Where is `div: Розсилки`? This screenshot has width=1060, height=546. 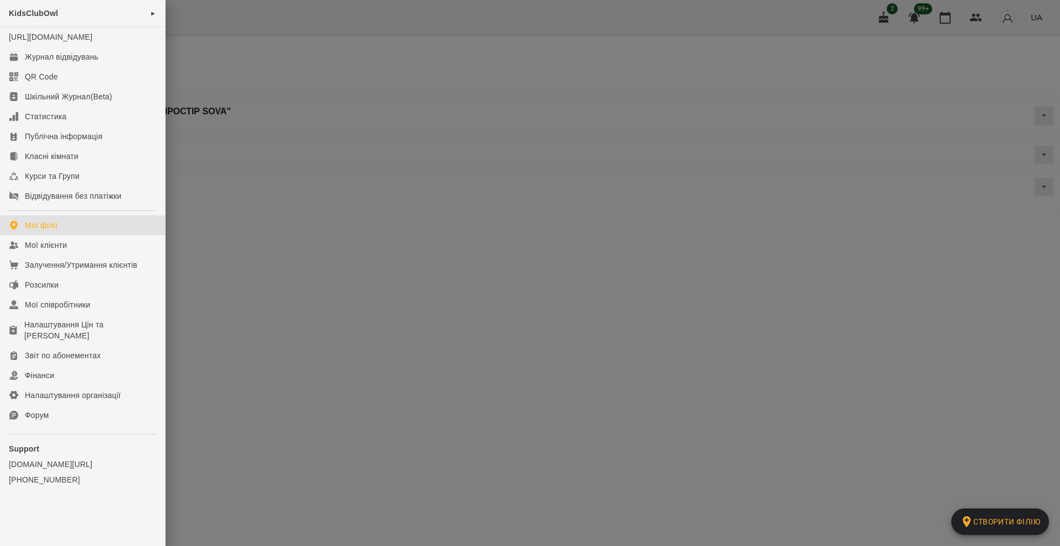
div: Розсилки is located at coordinates (41, 285).